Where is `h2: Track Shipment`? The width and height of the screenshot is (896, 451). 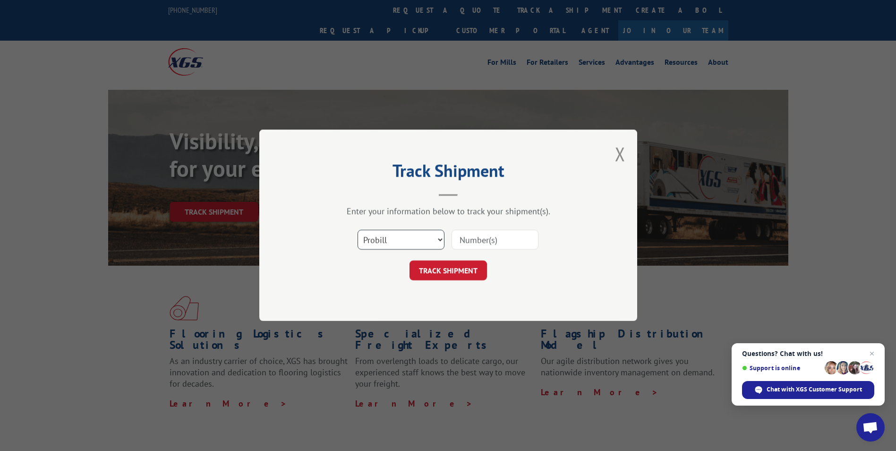 h2: Track Shipment is located at coordinates (448, 173).